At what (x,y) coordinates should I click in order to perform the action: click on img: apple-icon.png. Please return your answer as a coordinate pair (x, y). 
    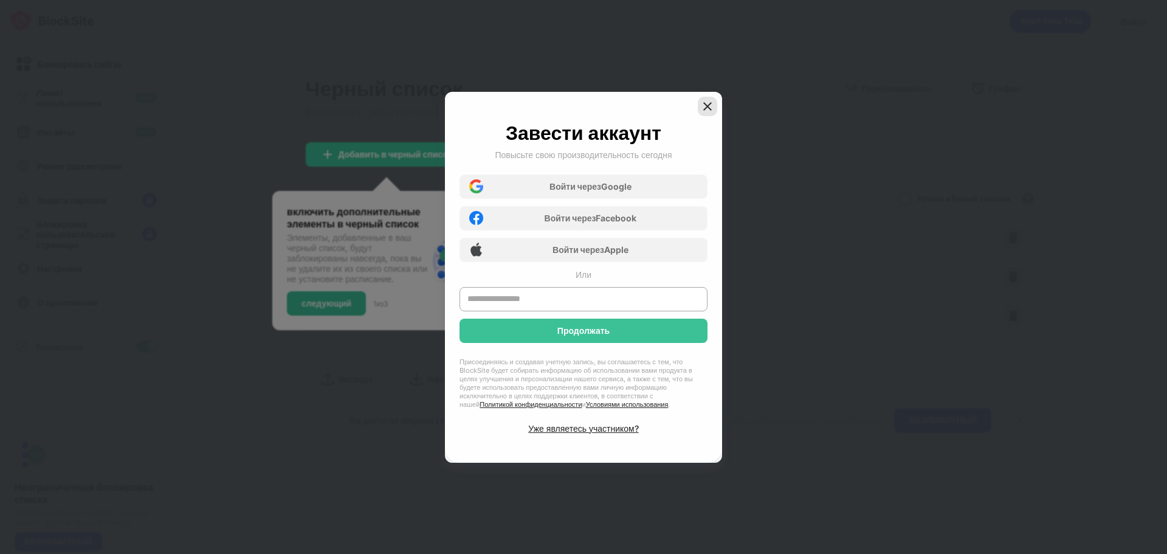
    Looking at the image, I should click on (476, 249).